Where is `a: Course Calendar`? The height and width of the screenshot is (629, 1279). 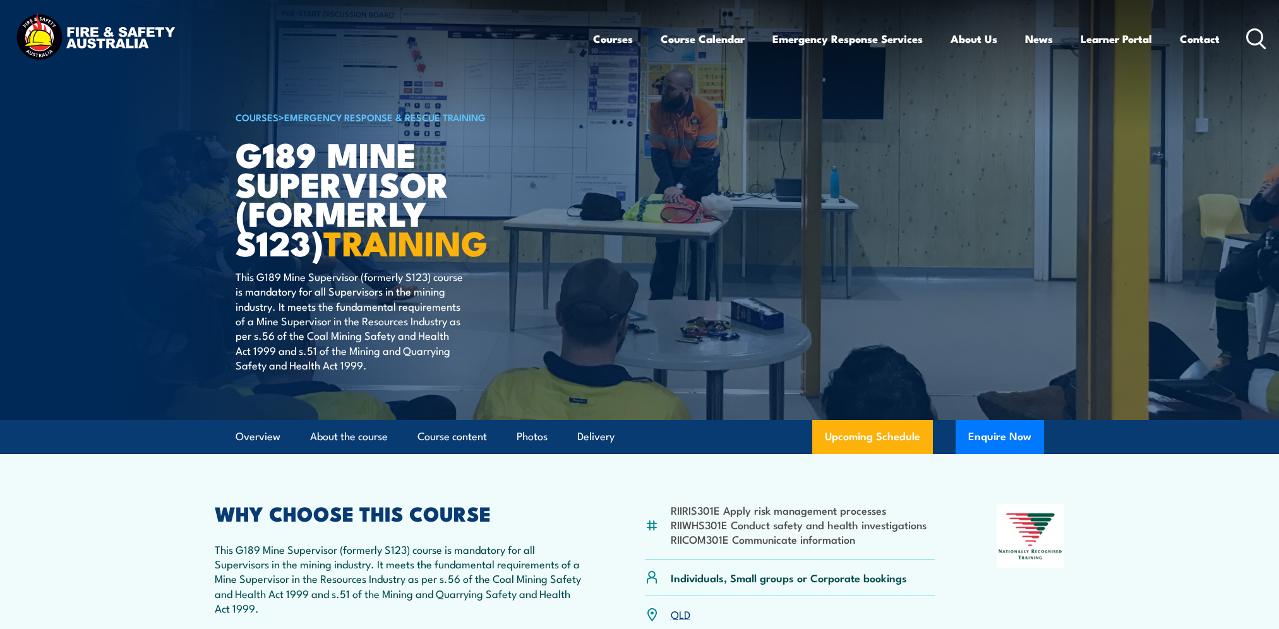
a: Course Calendar is located at coordinates (702, 39).